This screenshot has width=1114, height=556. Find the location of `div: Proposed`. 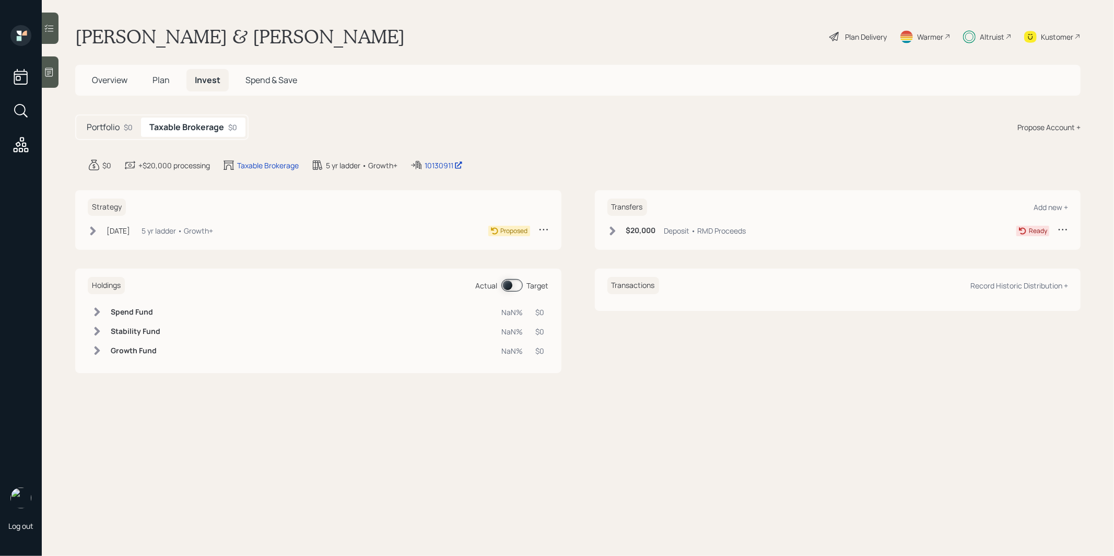

div: Proposed is located at coordinates (515, 231).